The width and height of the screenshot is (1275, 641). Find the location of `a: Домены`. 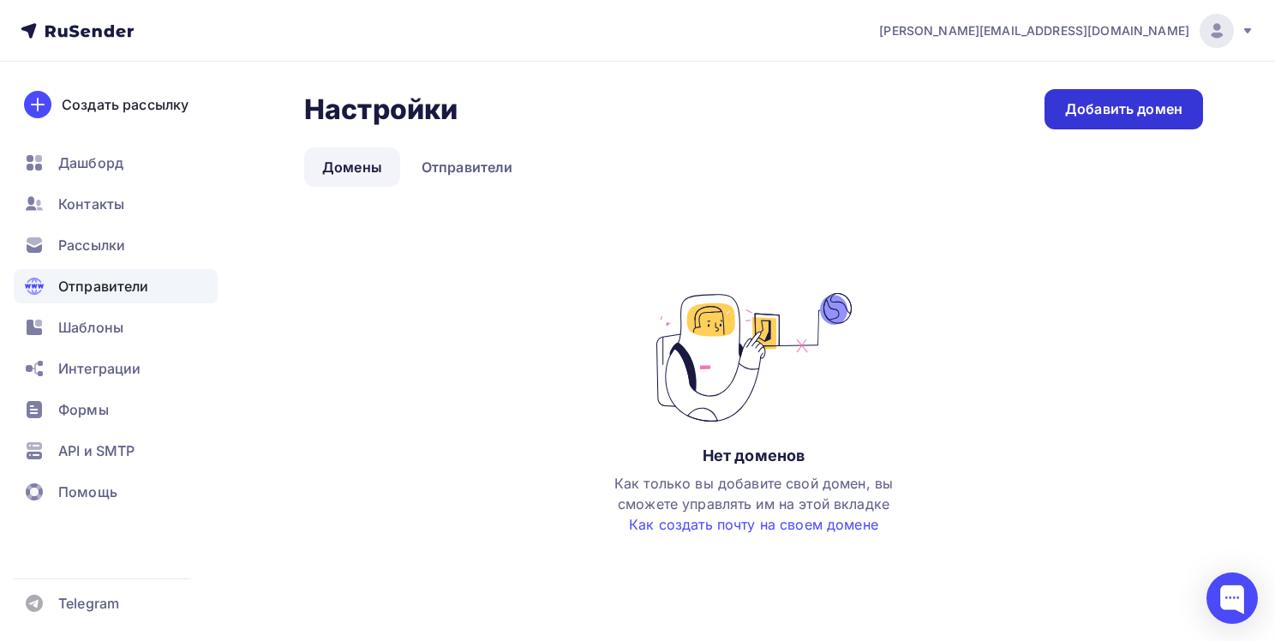

a: Домены is located at coordinates (352, 167).